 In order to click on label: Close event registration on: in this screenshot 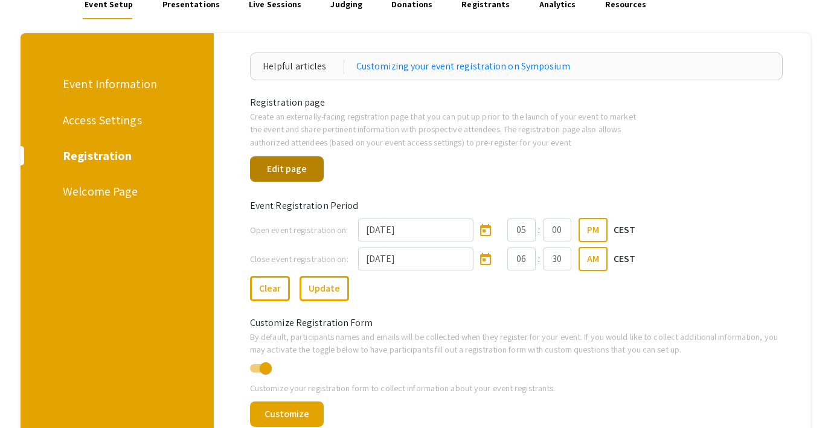, I will do `click(299, 259)`.